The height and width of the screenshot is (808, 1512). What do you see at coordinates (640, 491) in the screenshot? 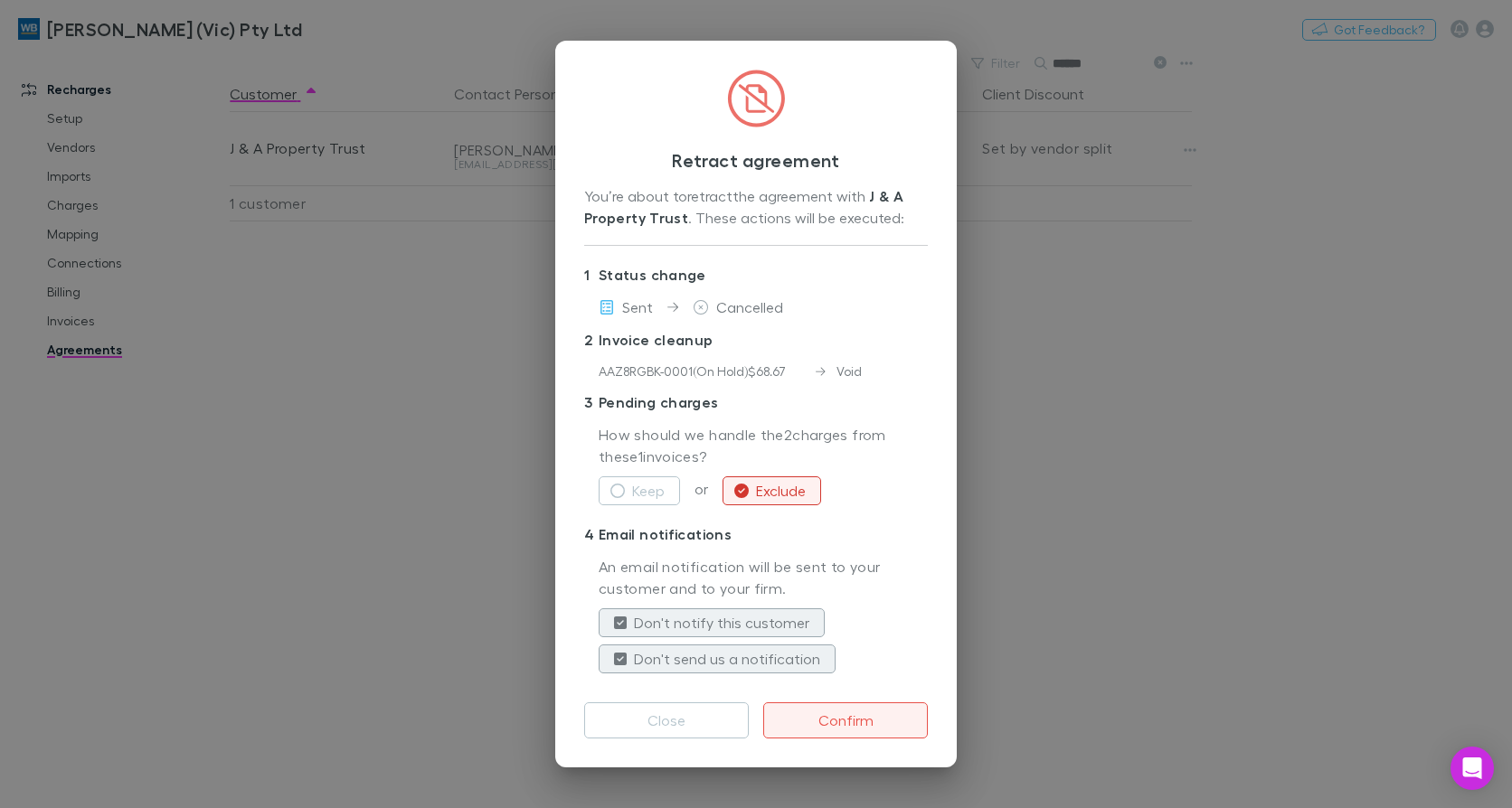
I see `button: Keep` at bounding box center [640, 491].